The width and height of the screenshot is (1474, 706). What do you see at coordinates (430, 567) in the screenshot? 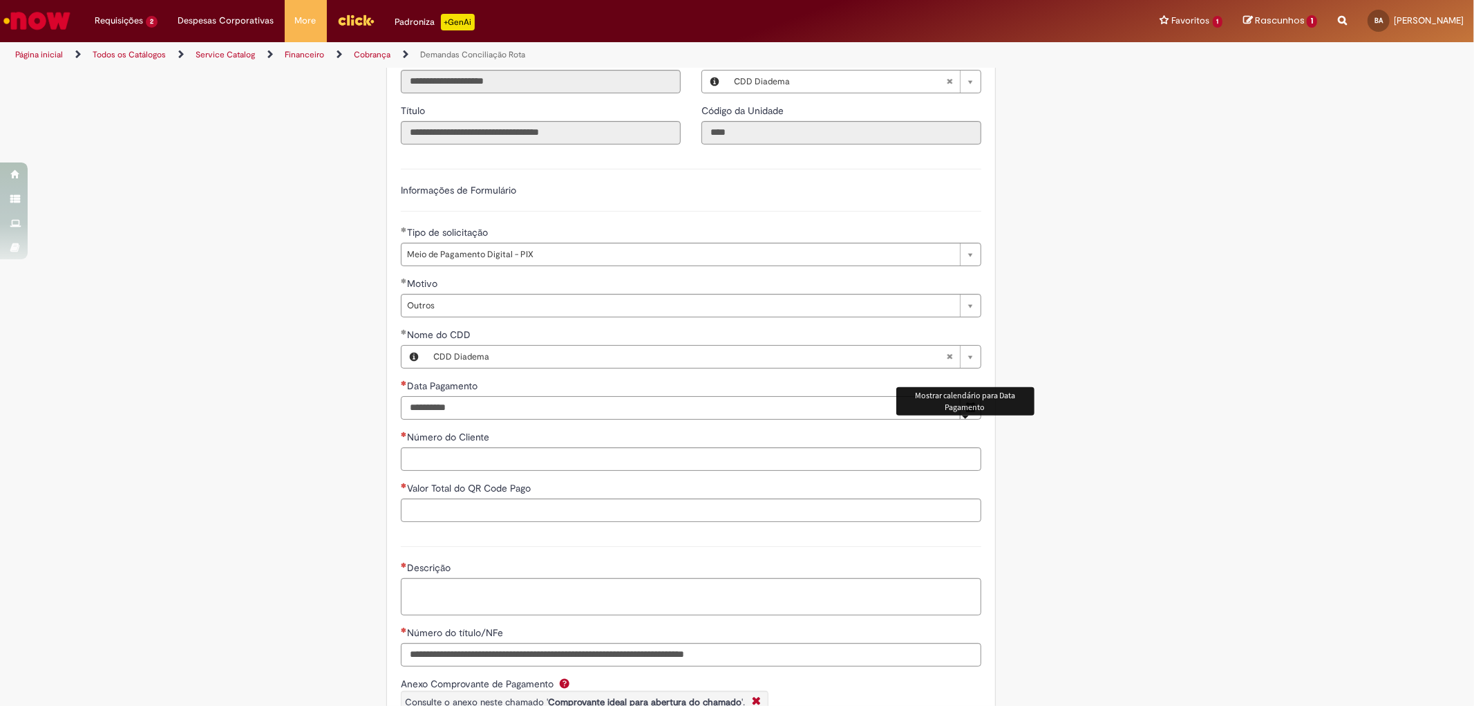
I see `span: Descrição` at bounding box center [430, 567].